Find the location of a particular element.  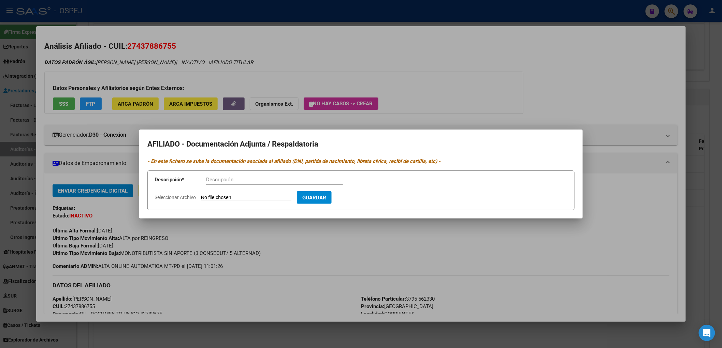

button: Guardar is located at coordinates (314, 197).